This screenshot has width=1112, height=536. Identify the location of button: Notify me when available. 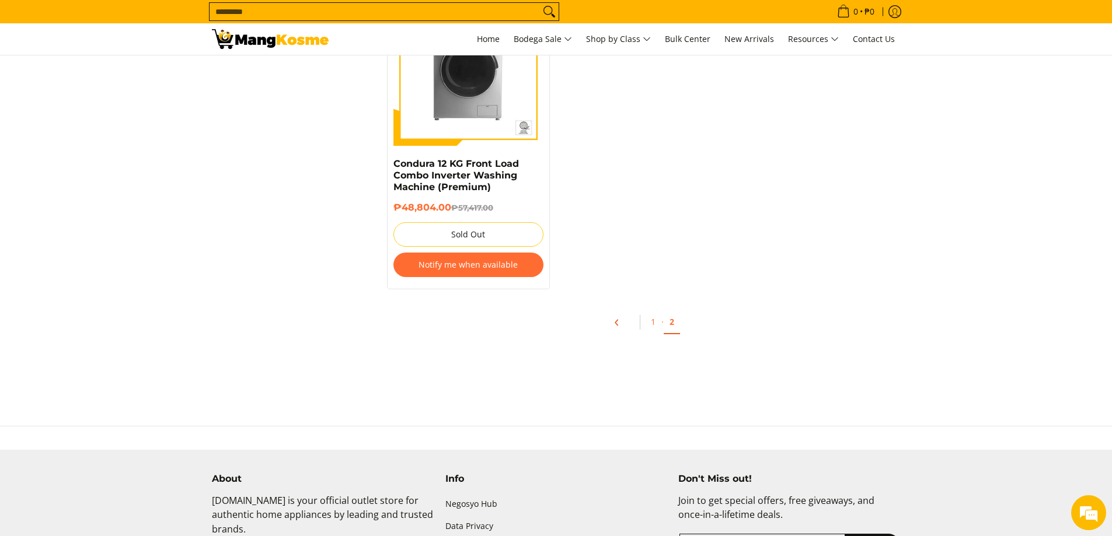
(469, 265).